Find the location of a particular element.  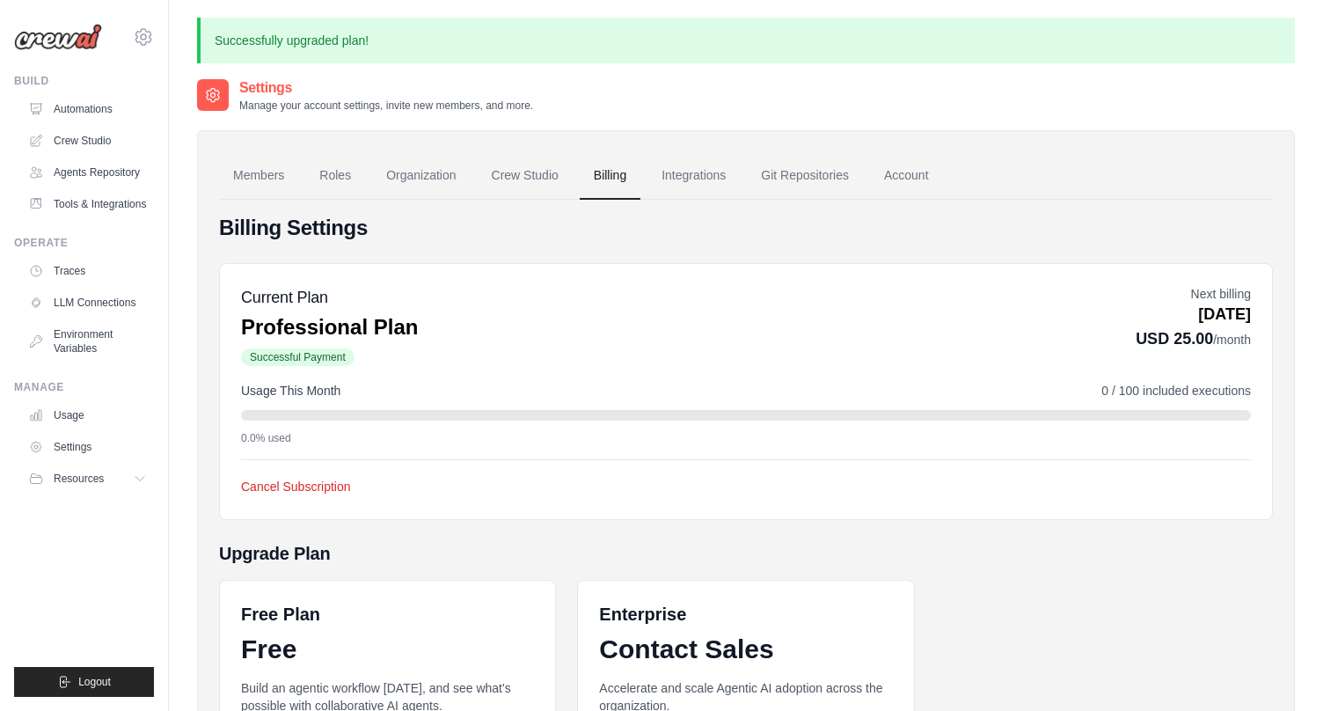

a: Integrations is located at coordinates (693, 176).